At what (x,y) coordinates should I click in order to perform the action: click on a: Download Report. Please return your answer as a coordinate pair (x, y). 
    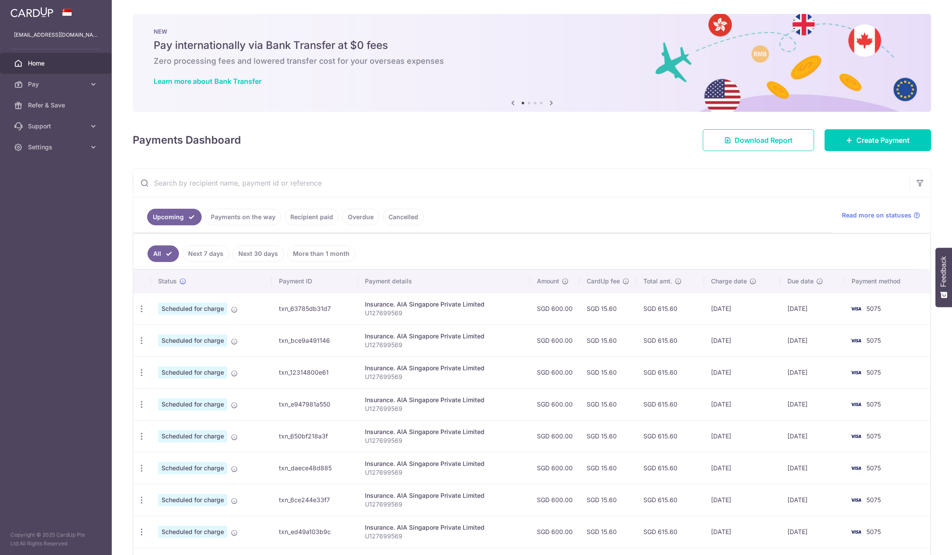
    Looking at the image, I should click on (758, 140).